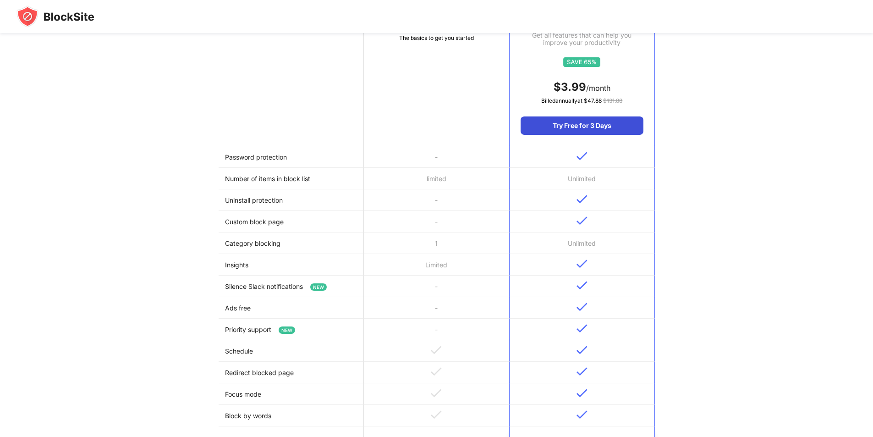 This screenshot has height=437, width=873. Describe the element at coordinates (436, 243) in the screenshot. I see `td: 1` at that location.